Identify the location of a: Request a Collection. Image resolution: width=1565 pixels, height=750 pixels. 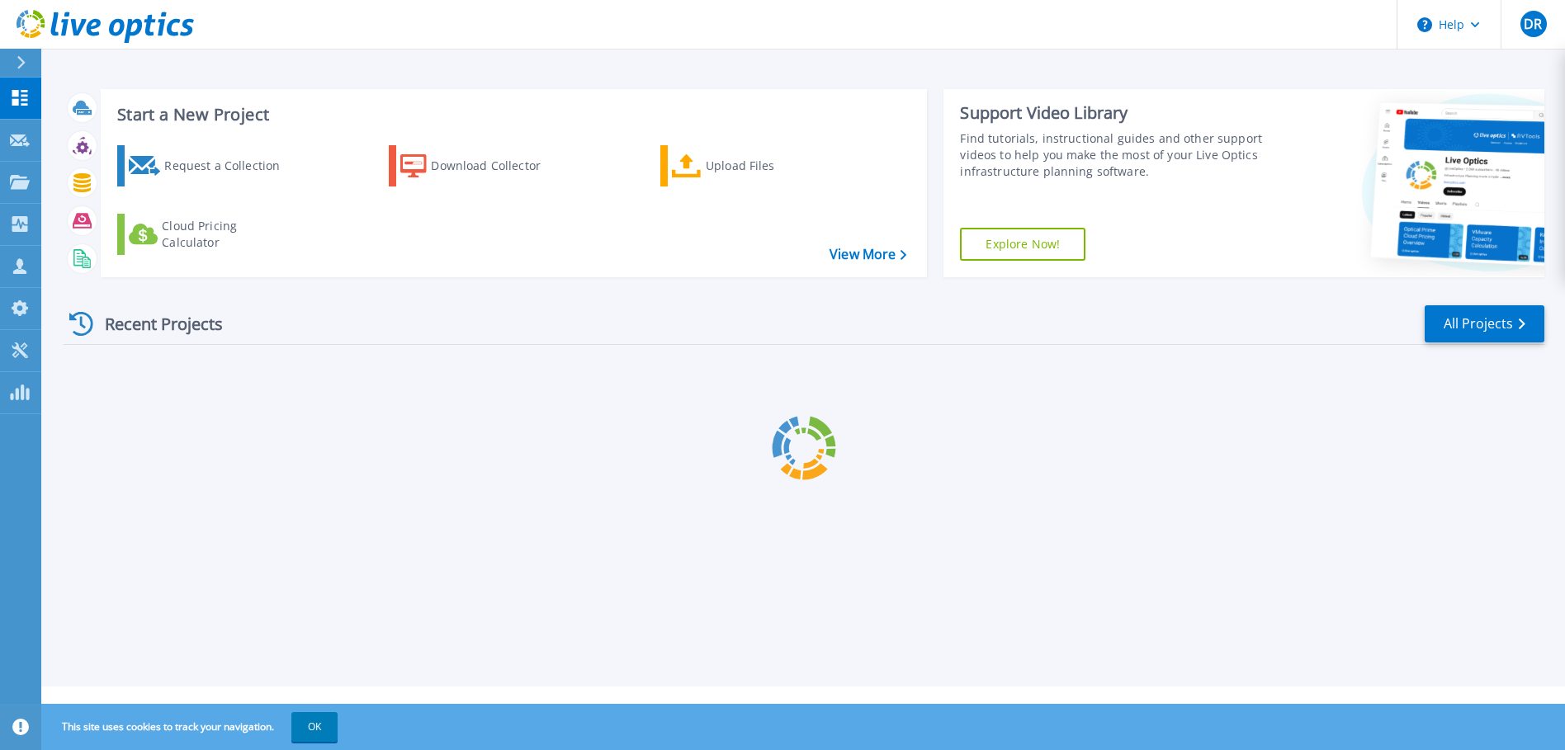
(209, 166).